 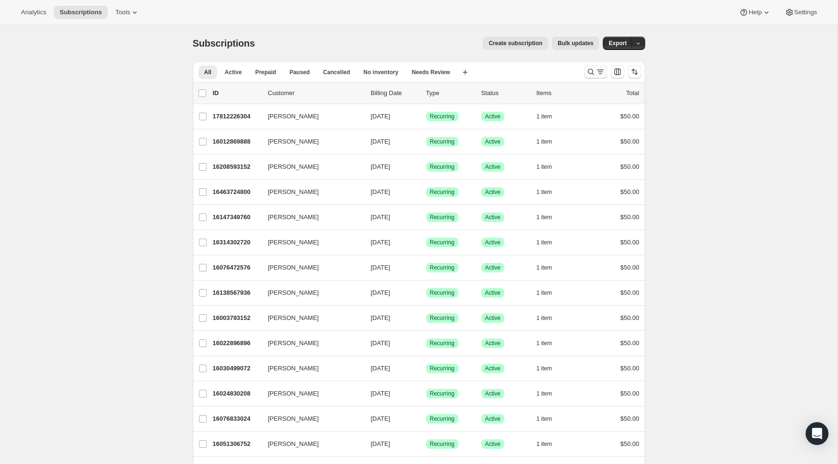 What do you see at coordinates (617, 43) in the screenshot?
I see `button: Export` at bounding box center [617, 43].